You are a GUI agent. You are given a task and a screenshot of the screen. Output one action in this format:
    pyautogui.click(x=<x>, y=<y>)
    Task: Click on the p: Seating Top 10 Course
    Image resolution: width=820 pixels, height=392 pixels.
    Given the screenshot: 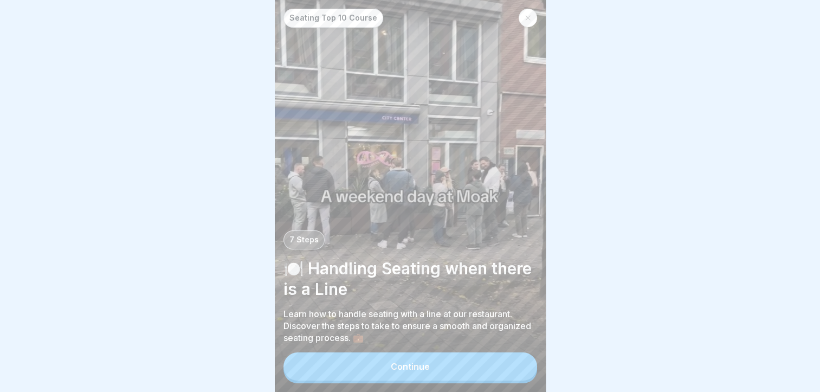 What is the action you would take?
    pyautogui.click(x=333, y=18)
    